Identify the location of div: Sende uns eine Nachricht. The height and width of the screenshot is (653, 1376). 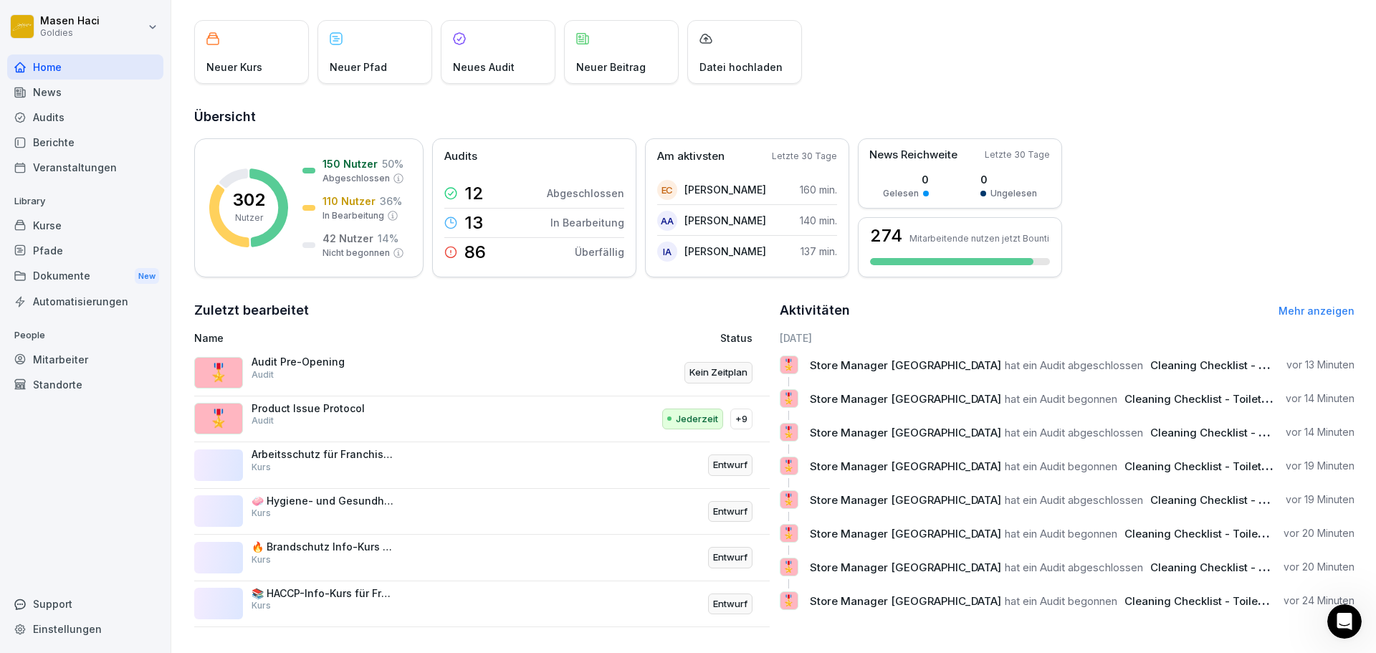
(134, 294).